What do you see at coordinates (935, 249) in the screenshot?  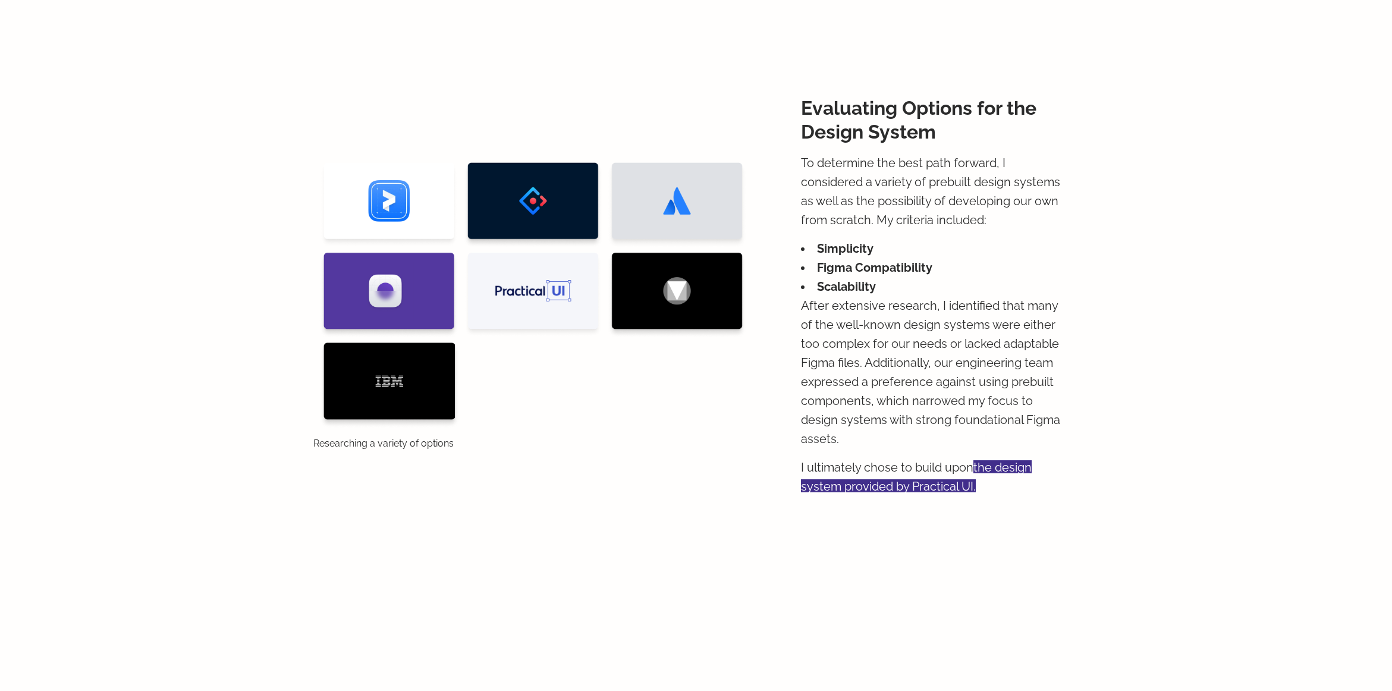 I see `li: Simplicity` at bounding box center [935, 249].